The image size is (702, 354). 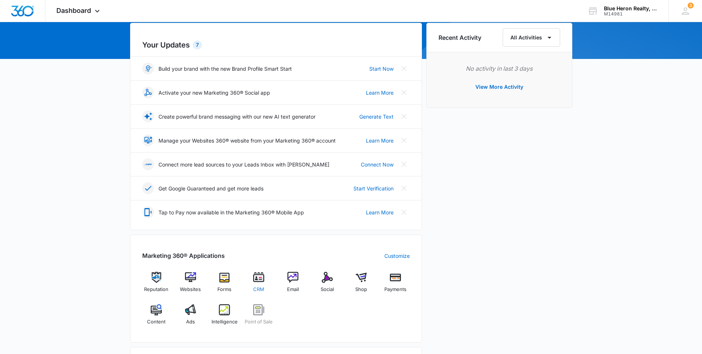 I want to click on a: Connect Now, so click(x=377, y=164).